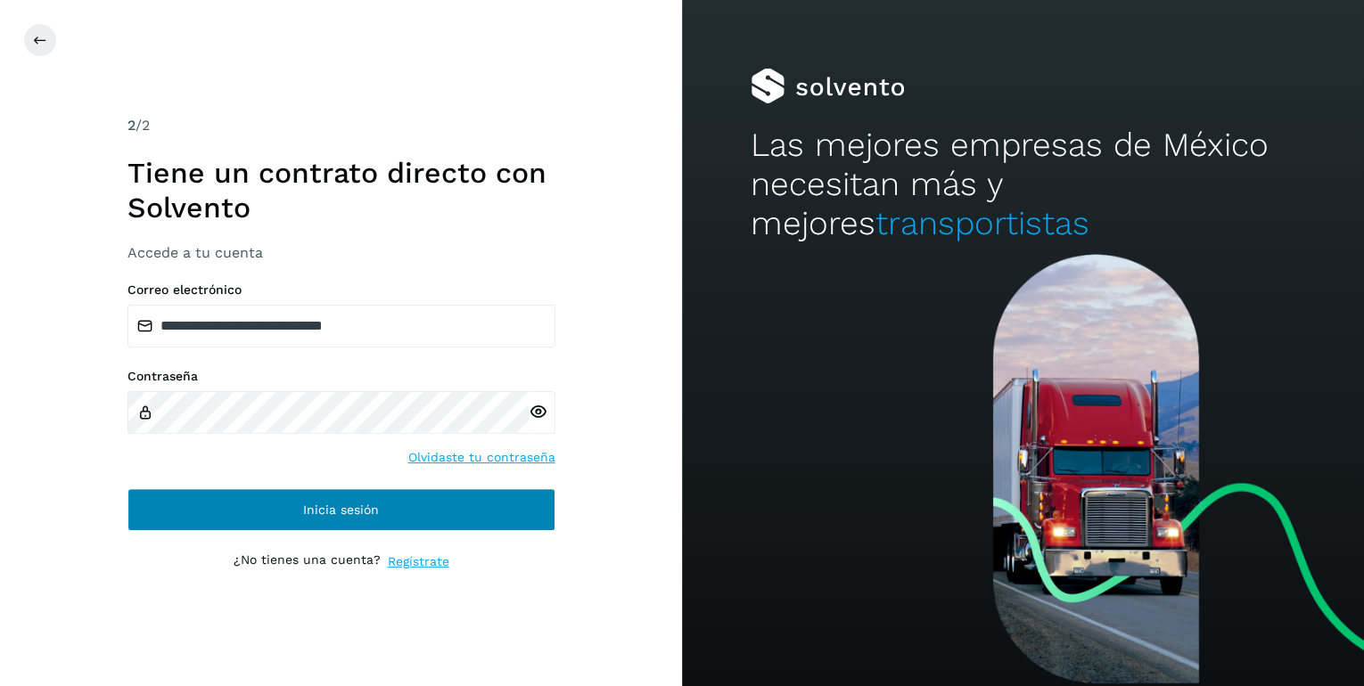 The image size is (1364, 686). I want to click on a: Regístrate, so click(418, 561).